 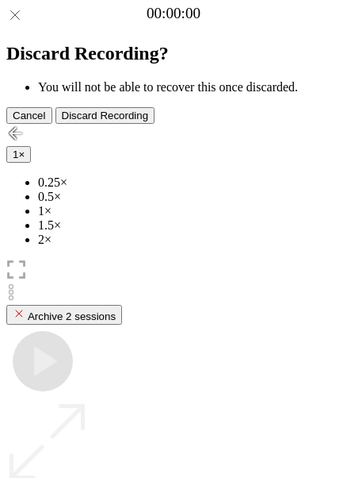 What do you see at coordinates (190, 240) in the screenshot?
I see `li: 2×` at bounding box center [190, 240].